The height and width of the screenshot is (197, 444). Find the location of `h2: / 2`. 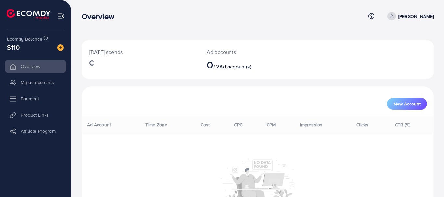

h2: / 2 is located at coordinates (243, 65).